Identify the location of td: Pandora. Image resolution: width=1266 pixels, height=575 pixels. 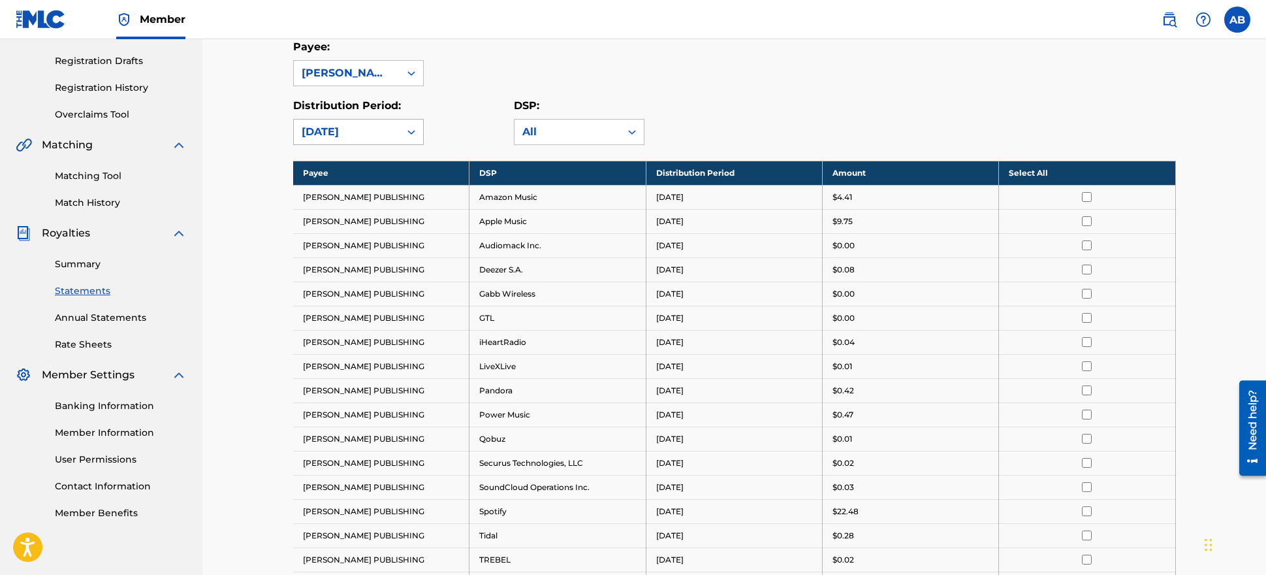
(558, 390).